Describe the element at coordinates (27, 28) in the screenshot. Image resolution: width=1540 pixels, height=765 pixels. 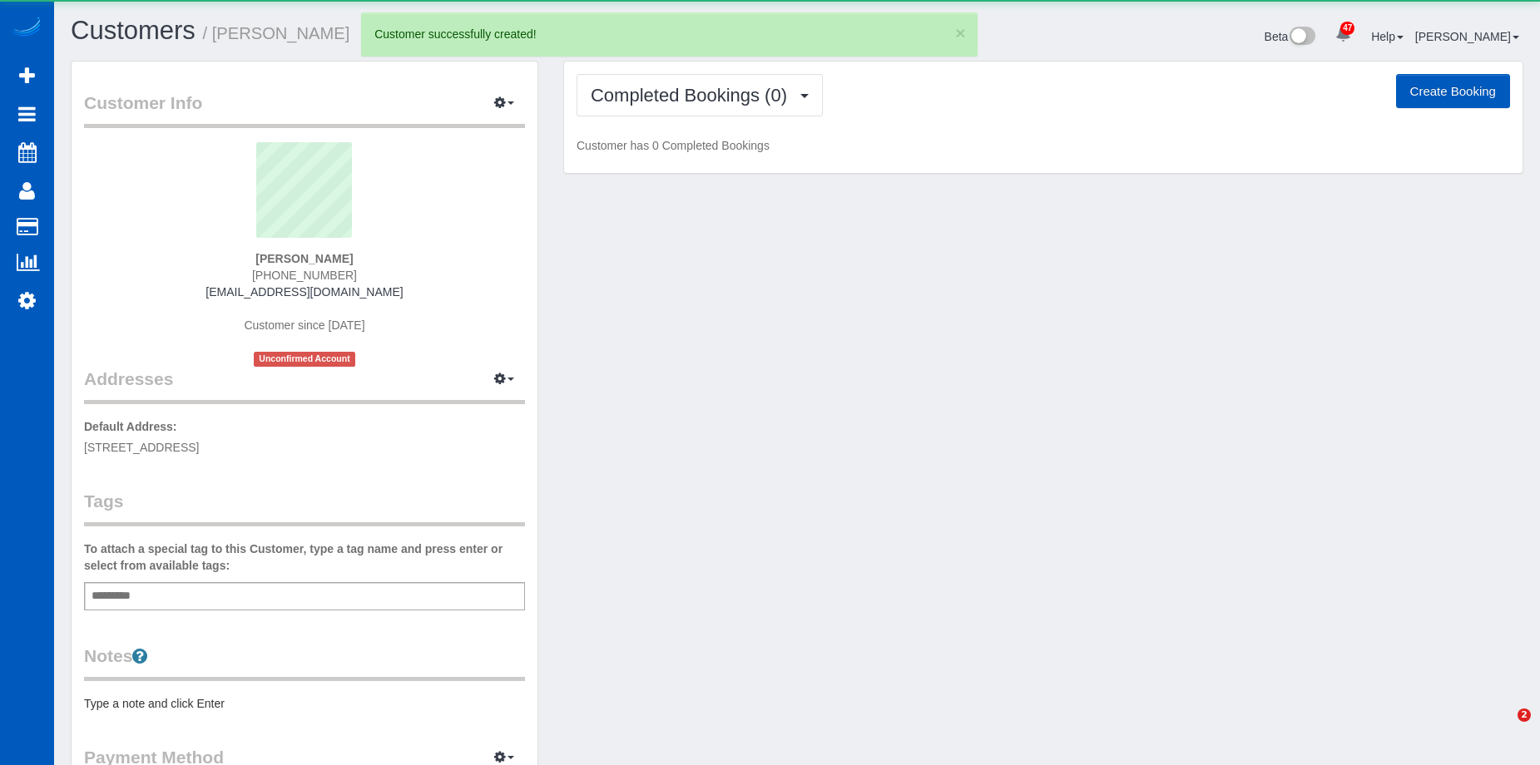
I see `a: Automaid Logo` at that location.